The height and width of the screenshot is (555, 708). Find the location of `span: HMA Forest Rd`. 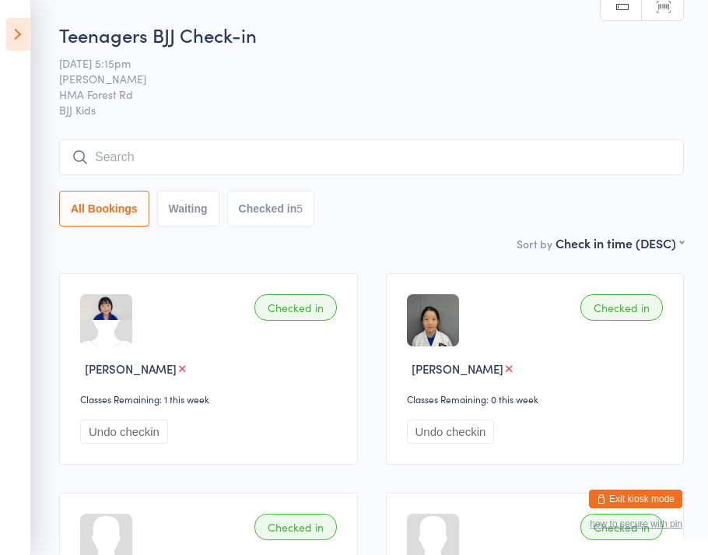

span: HMA Forest Rd is located at coordinates (359, 94).